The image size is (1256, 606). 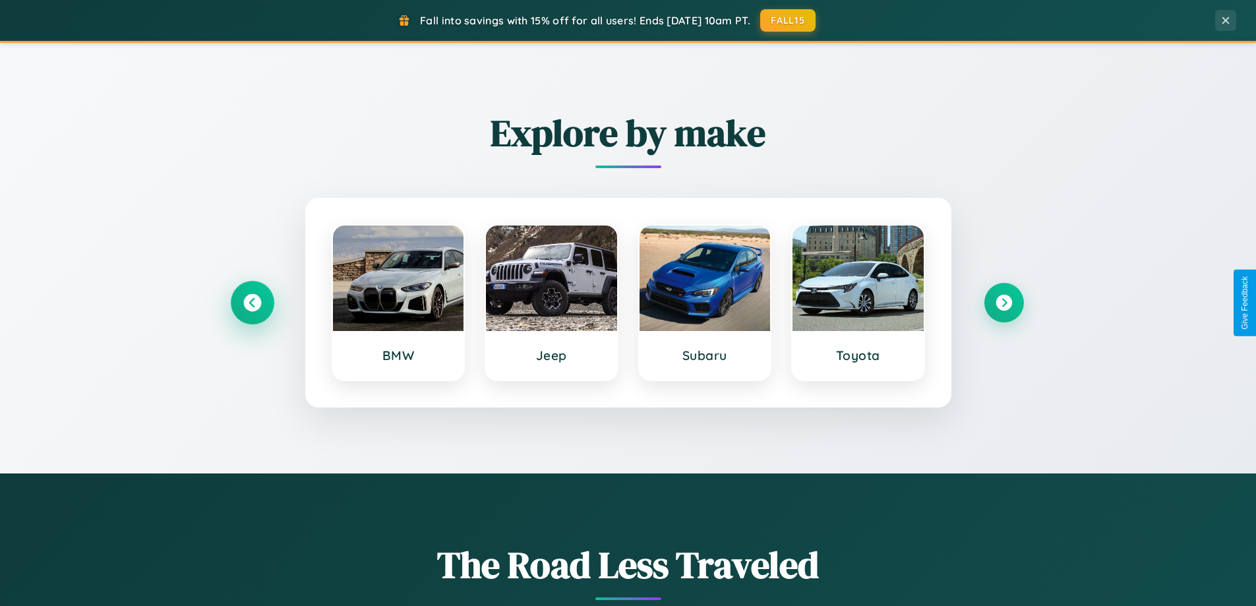 What do you see at coordinates (788, 20) in the screenshot?
I see `button: FALL15` at bounding box center [788, 20].